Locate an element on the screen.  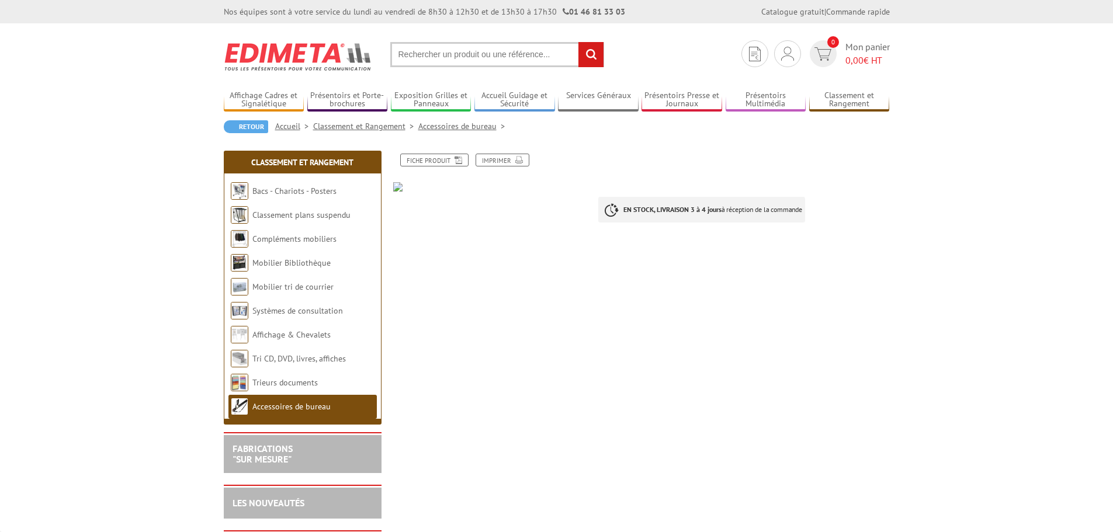
a: Mobilier Bibliothèque is located at coordinates (292, 263).